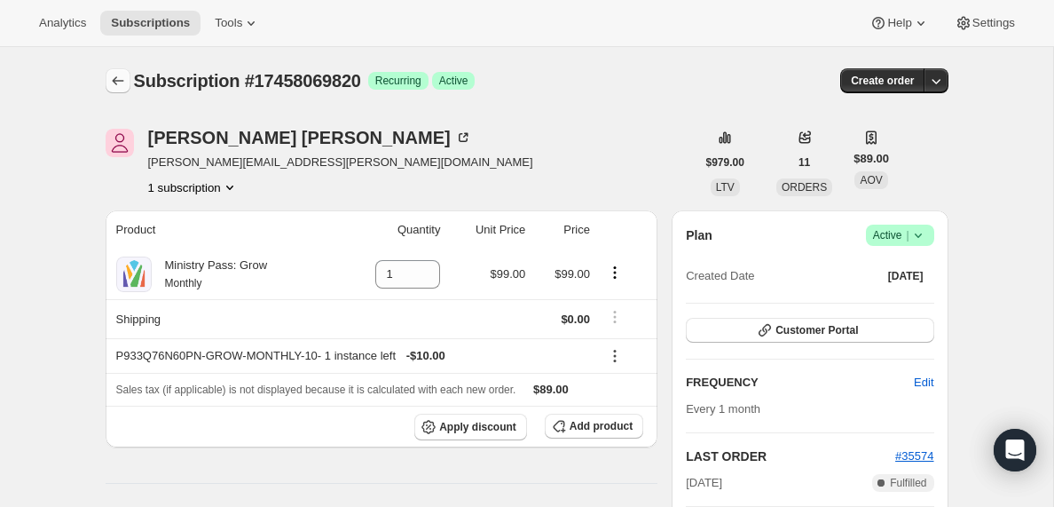 The width and height of the screenshot is (1054, 507). Describe the element at coordinates (398, 81) in the screenshot. I see `span: Recurring` at that location.